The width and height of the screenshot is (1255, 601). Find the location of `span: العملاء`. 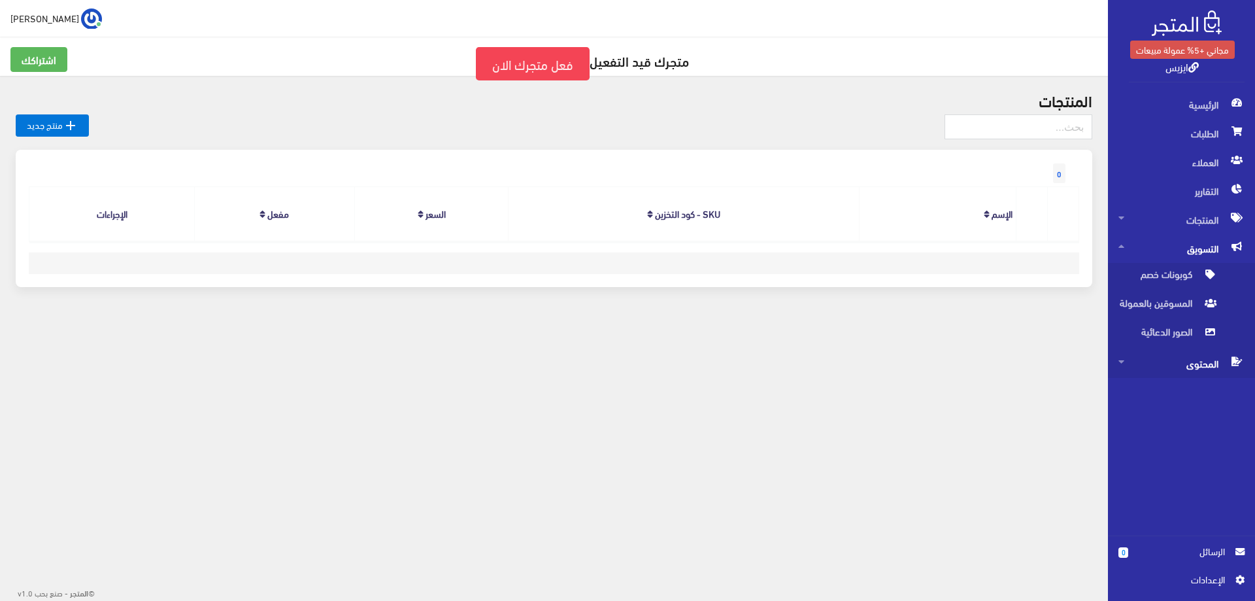

span: العملاء is located at coordinates (1181, 162).